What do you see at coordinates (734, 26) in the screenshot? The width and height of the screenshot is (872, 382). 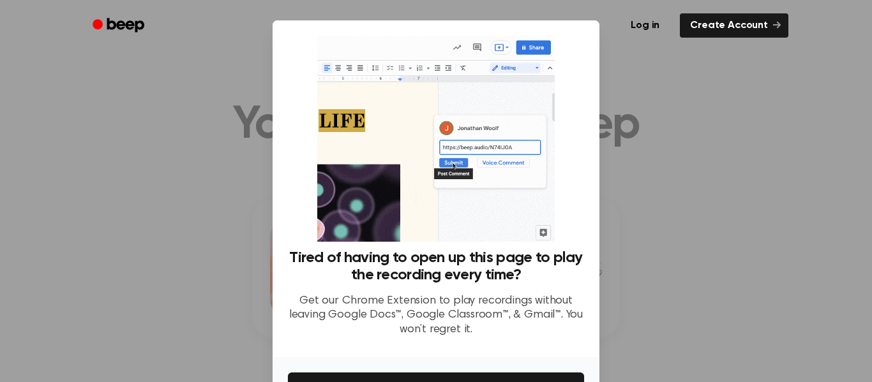 I see `a: Create Account` at bounding box center [734, 26].